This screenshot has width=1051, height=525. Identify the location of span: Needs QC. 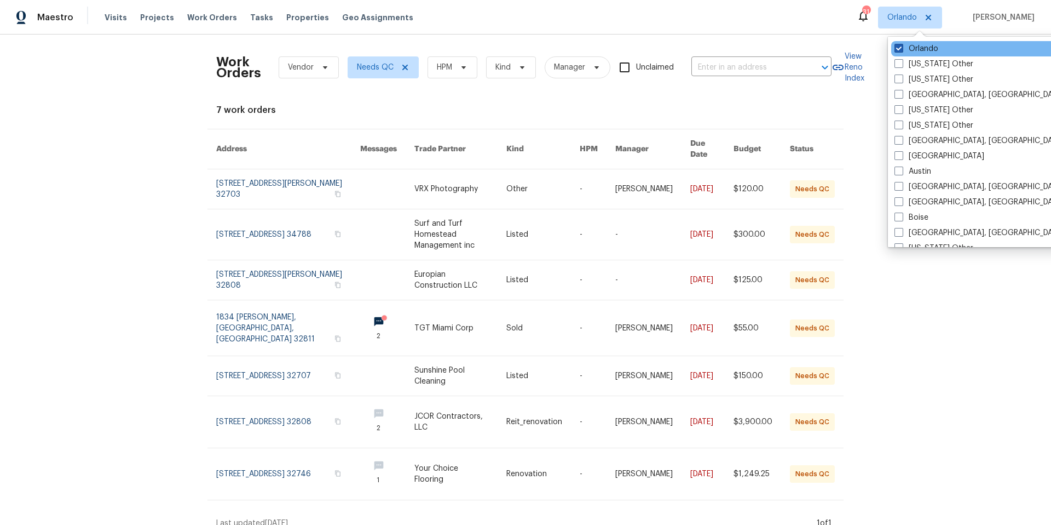
(375, 67).